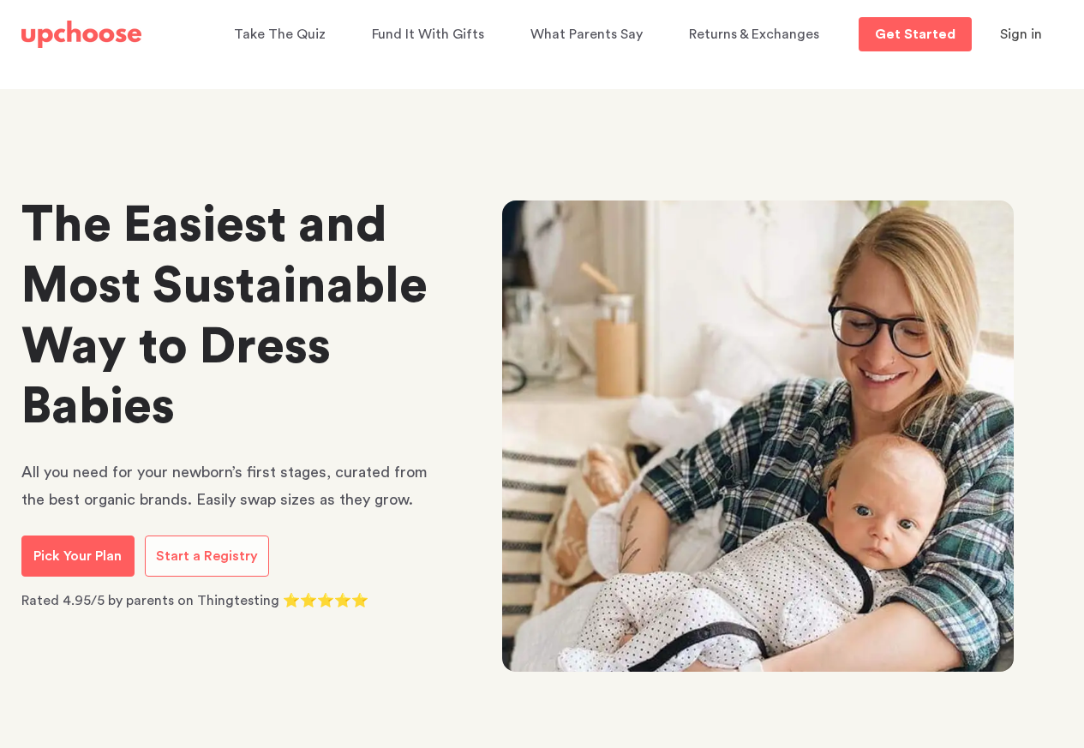  What do you see at coordinates (282, 34) in the screenshot?
I see `a: Take The Quiz` at bounding box center [282, 34].